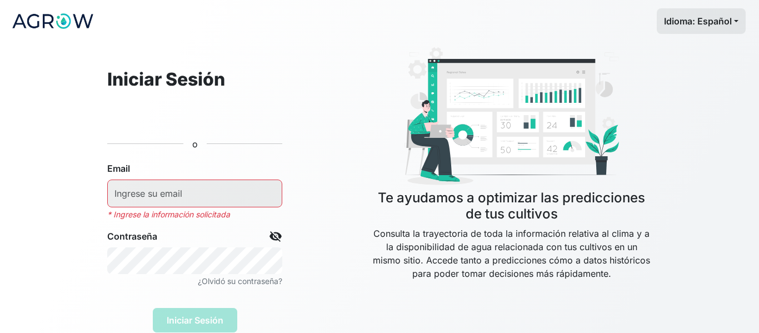 Image resolution: width=759 pixels, height=333 pixels. I want to click on button: Idioma: Español, so click(701, 21).